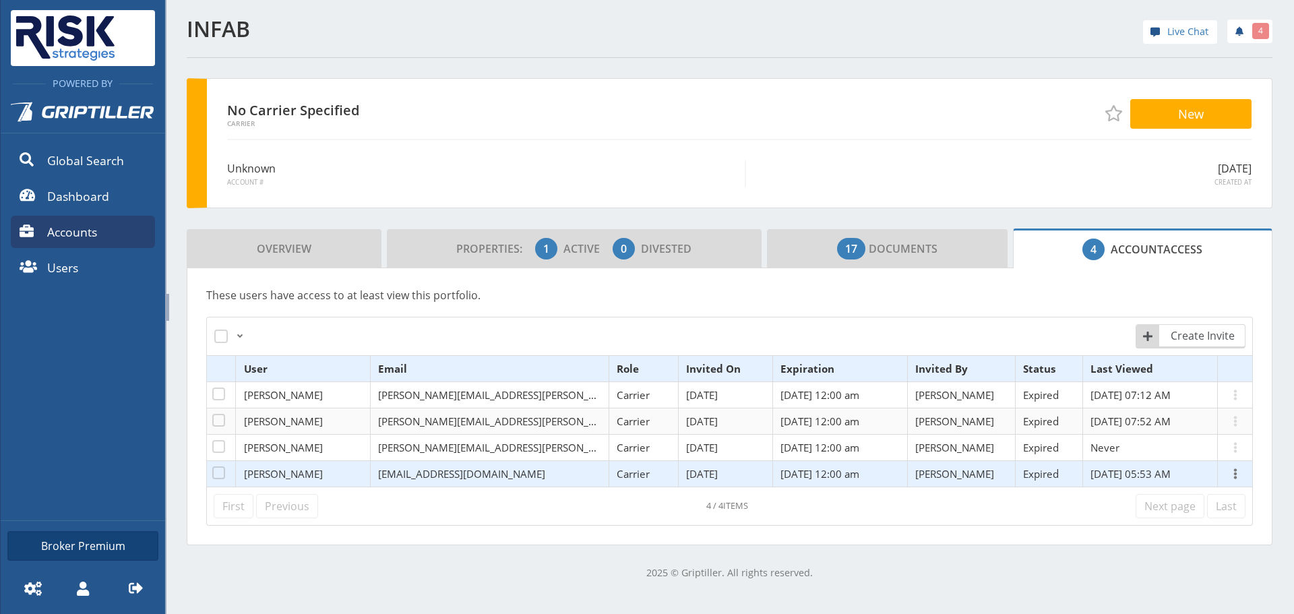  Describe the element at coordinates (546, 249) in the screenshot. I see `span: 1` at that location.